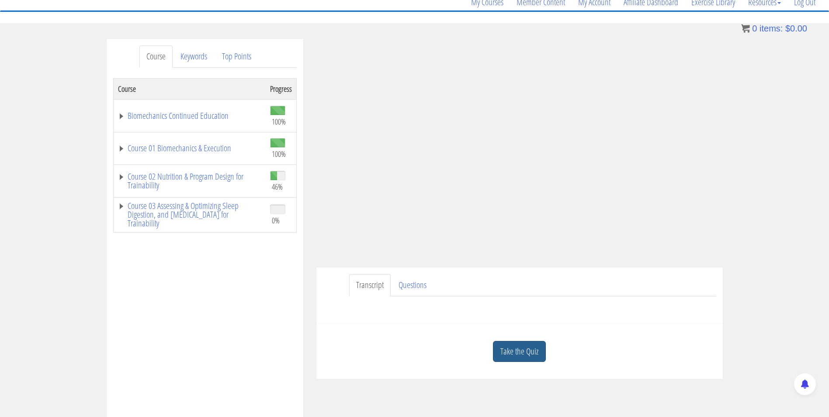 The height and width of the screenshot is (417, 829). What do you see at coordinates (281, 89) in the screenshot?
I see `th: Progress` at bounding box center [281, 89].